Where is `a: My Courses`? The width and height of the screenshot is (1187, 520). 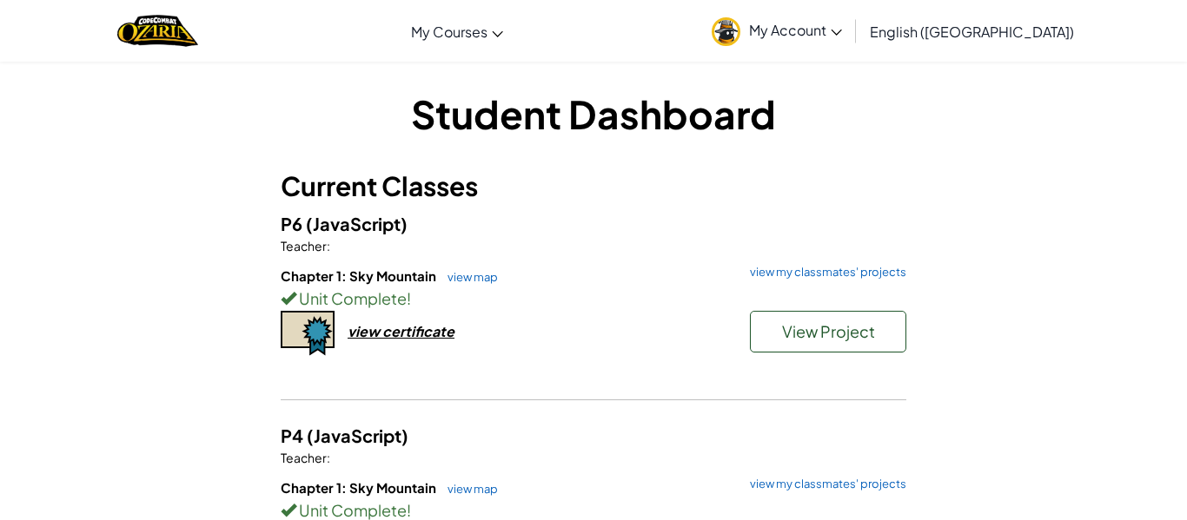
a: My Courses is located at coordinates (457, 31).